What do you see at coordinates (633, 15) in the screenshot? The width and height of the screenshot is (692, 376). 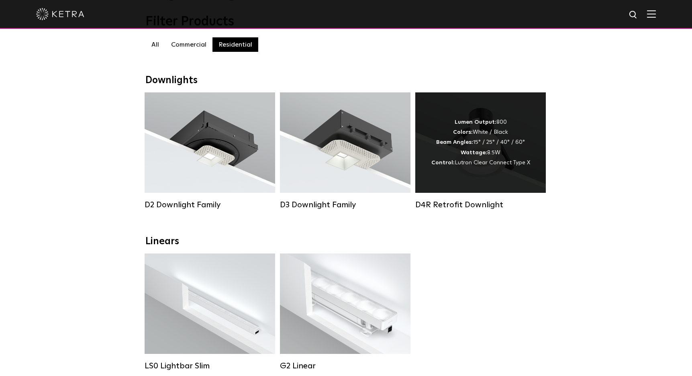 I see `img: search icon` at bounding box center [633, 15].